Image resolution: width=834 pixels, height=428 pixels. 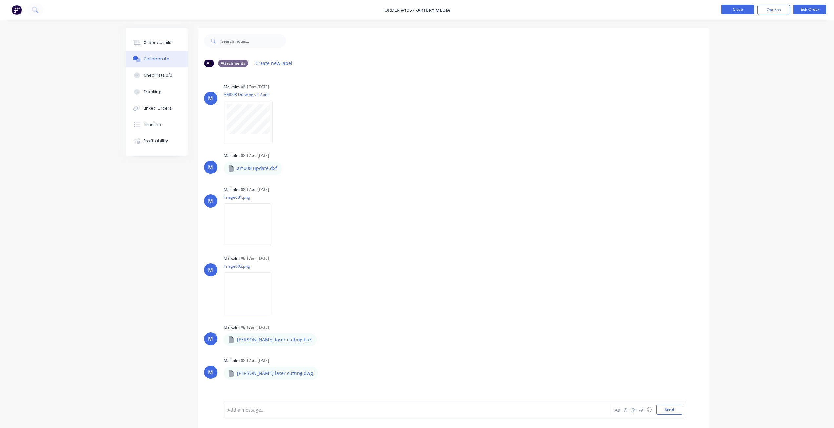 What do you see at coordinates (157, 43) in the screenshot?
I see `div: Order details` at bounding box center [157, 43].